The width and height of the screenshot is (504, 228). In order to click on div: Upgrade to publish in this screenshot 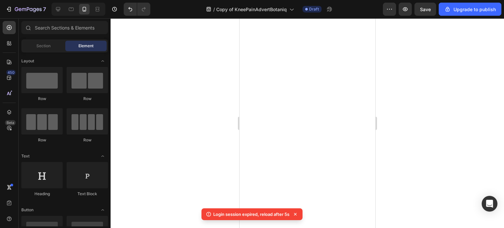, I will do `click(469, 9)`.